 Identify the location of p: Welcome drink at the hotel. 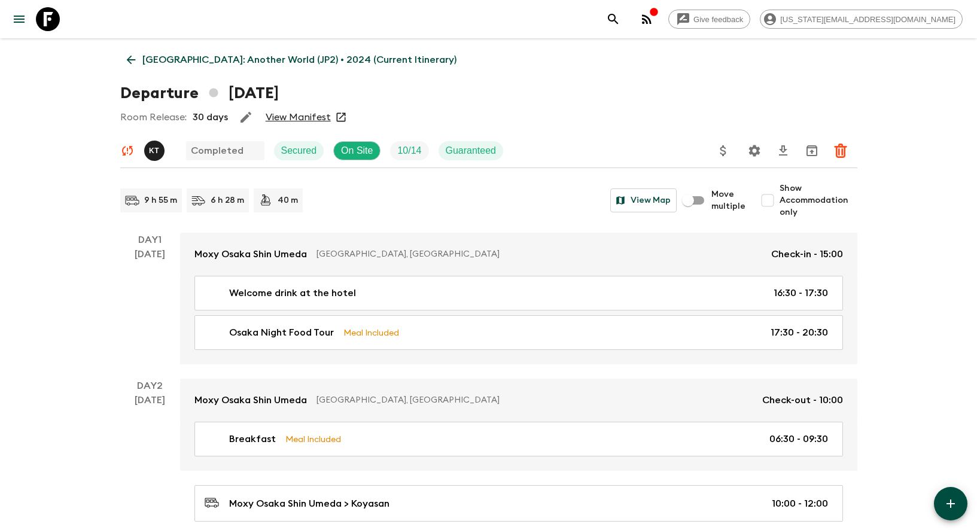
(292, 293).